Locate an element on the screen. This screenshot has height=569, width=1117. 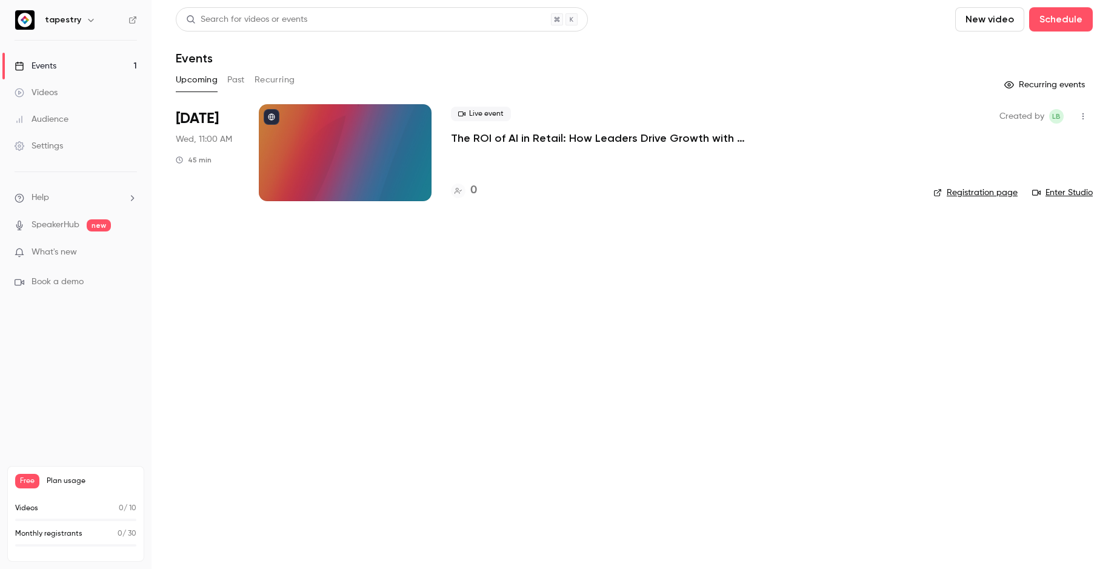
p: Monthly registrants is located at coordinates (48, 534).